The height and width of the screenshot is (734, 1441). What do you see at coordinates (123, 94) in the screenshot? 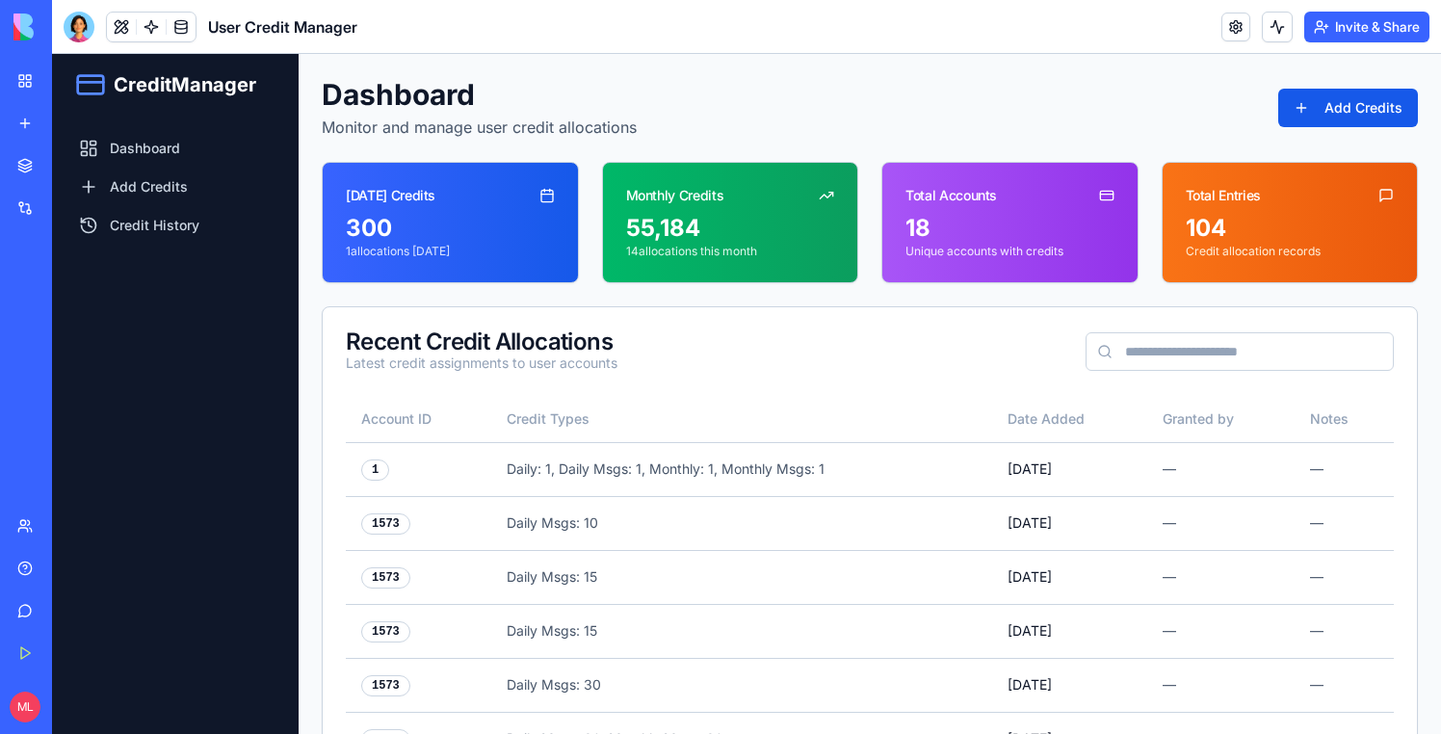
I see `a: Dashboard` at bounding box center [123, 94].